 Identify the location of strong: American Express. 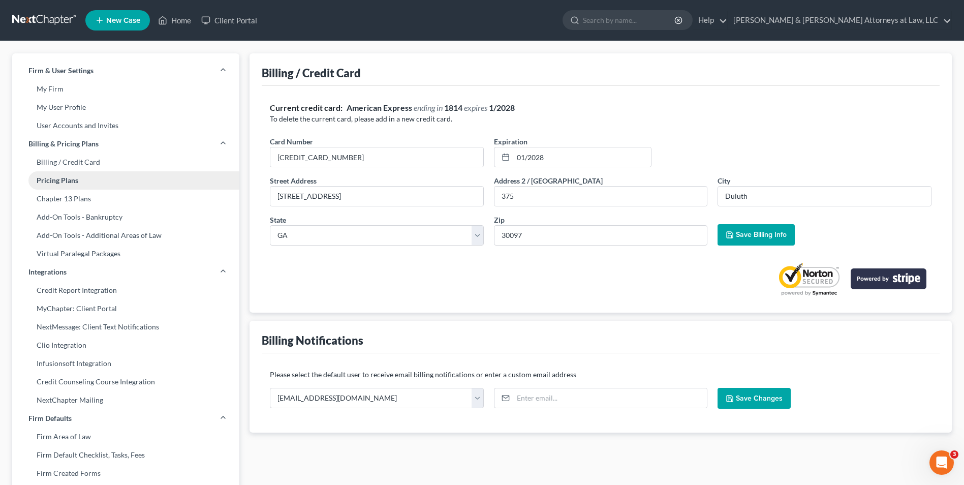
(379, 107).